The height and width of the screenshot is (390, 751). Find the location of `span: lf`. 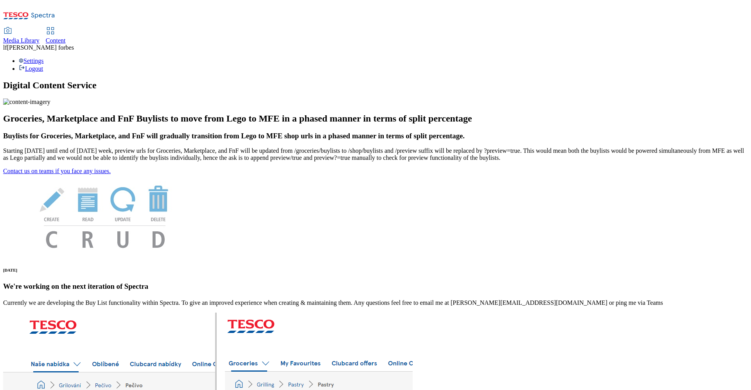

span: lf is located at coordinates (5, 47).